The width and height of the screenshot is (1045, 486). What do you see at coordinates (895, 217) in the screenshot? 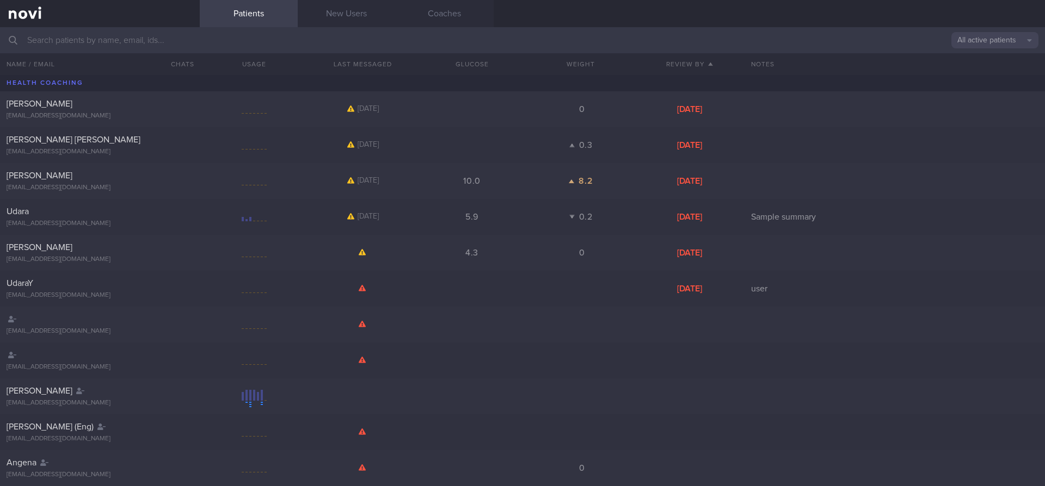
I see `div: Sample summary` at bounding box center [895, 217].